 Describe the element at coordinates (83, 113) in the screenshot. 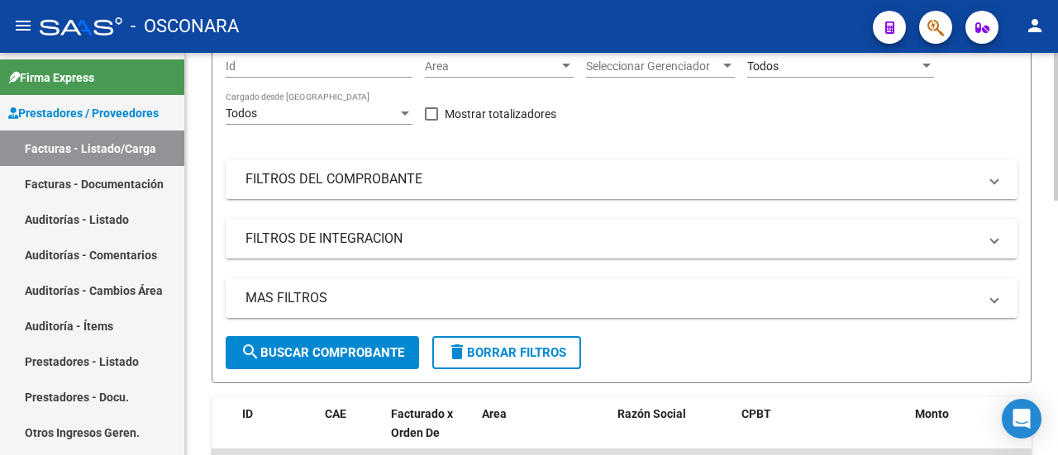

I see `span: Prestadores / Proveedores` at that location.